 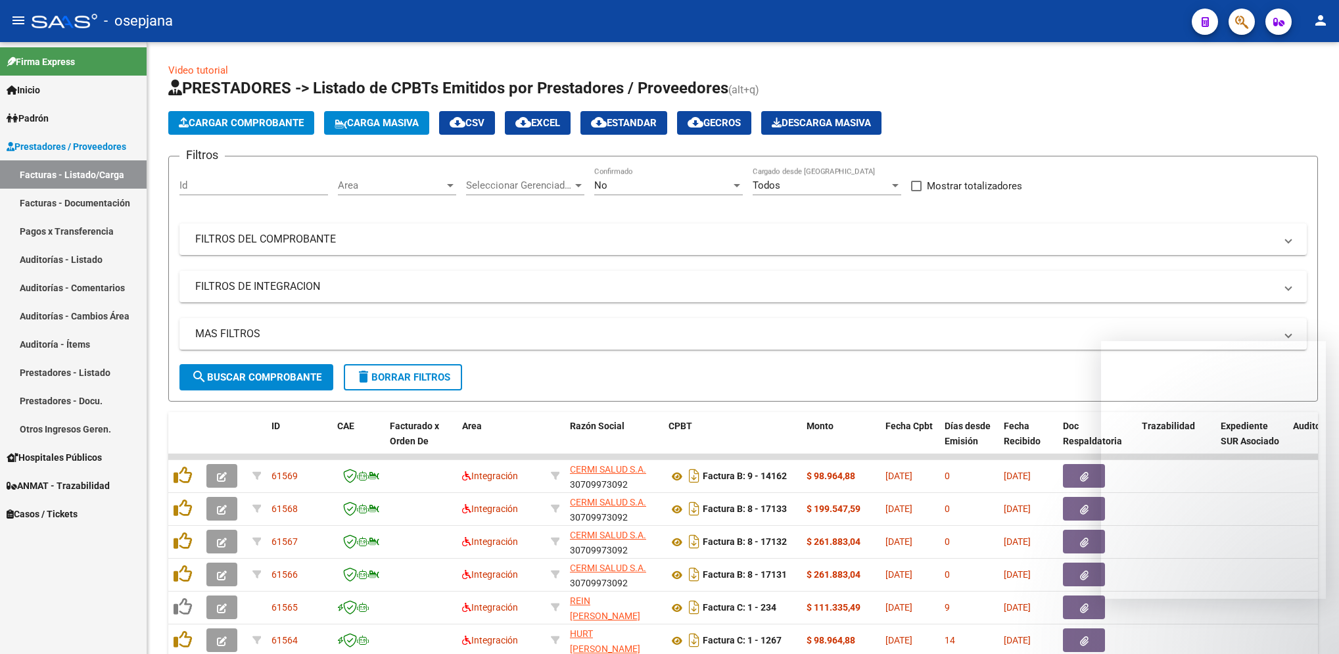 What do you see at coordinates (834, 607) in the screenshot?
I see `strong: $ 111.335,49` at bounding box center [834, 607].